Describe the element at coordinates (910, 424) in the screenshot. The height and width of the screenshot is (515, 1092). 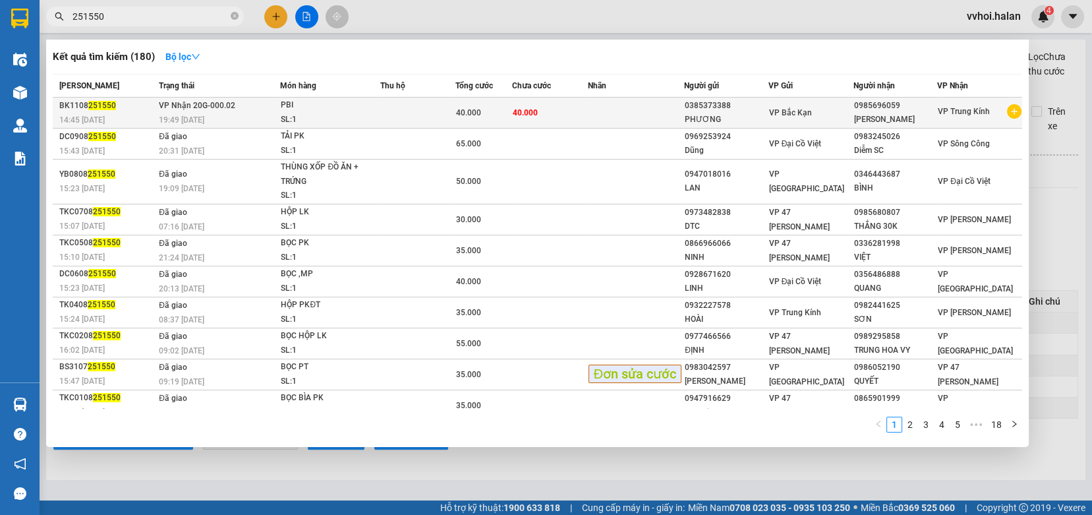
I see `a: 2` at that location.